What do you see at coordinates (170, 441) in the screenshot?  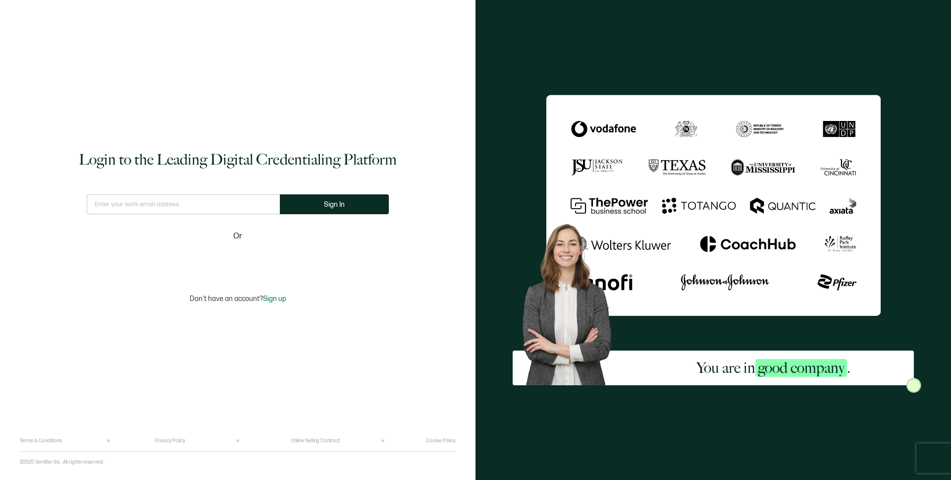 I see `a: Privacy Policy` at bounding box center [170, 441].